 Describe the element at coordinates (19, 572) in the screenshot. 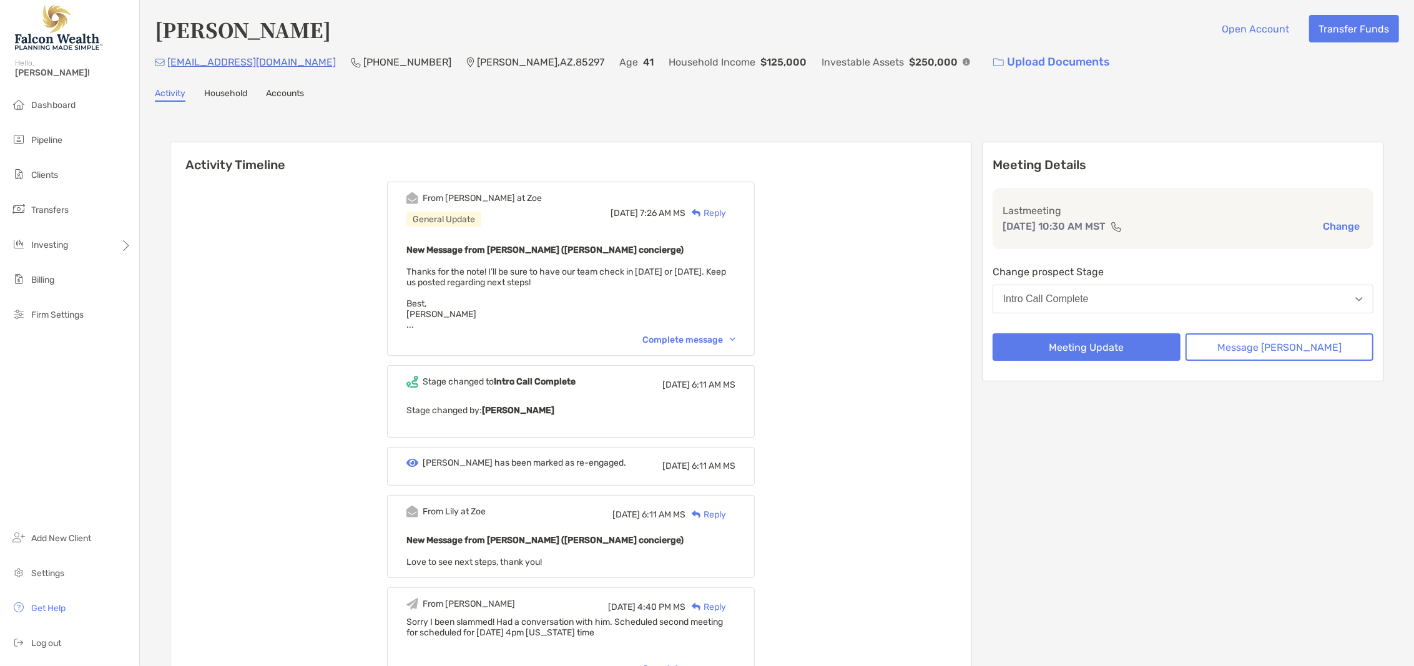

I see `img: settings icon` at that location.